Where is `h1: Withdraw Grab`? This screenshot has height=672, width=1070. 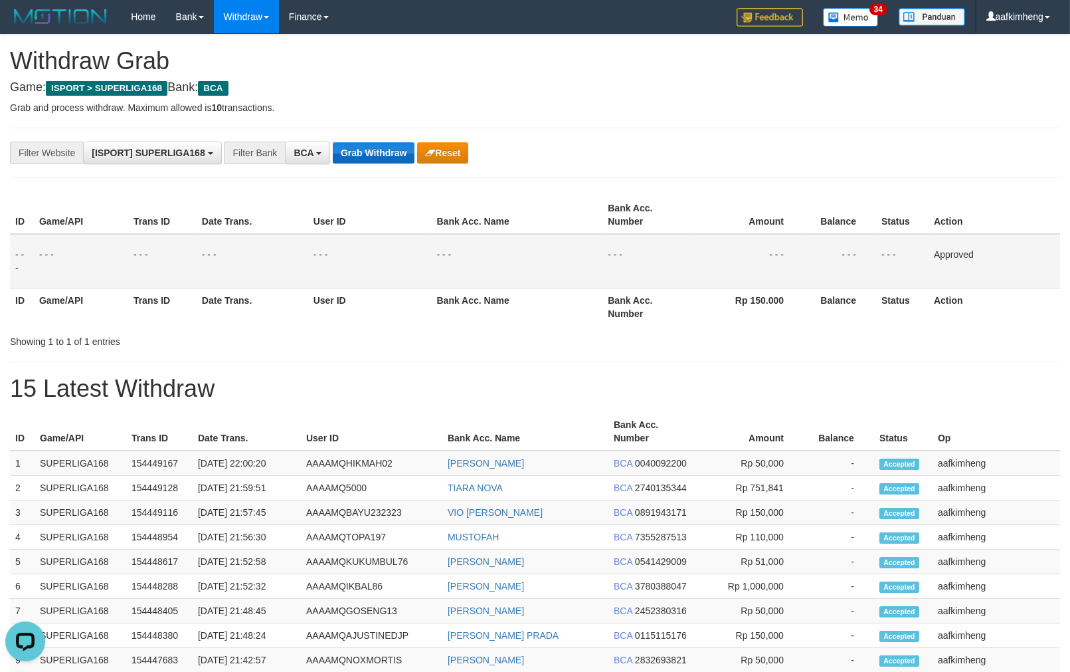
h1: Withdraw Grab is located at coordinates (535, 61).